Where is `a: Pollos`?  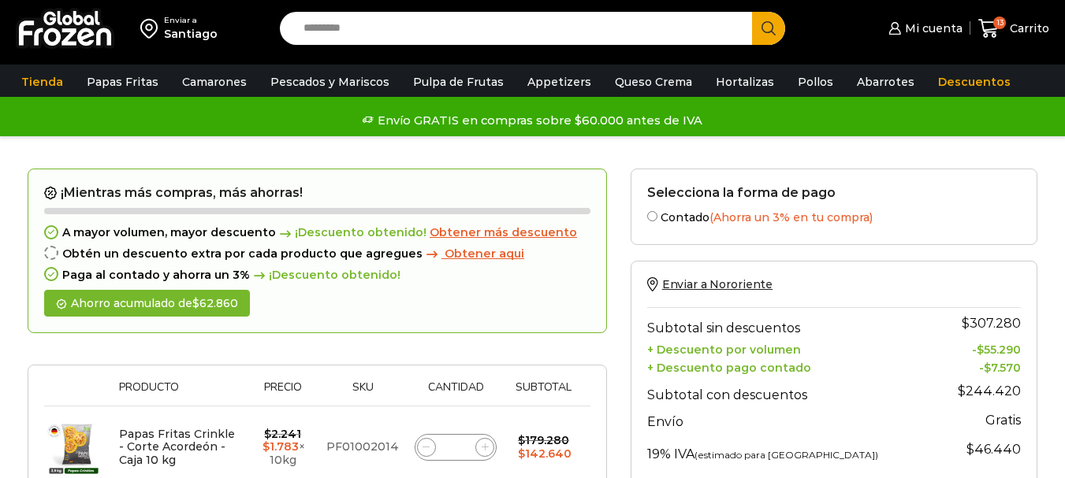
a: Pollos is located at coordinates (815, 82).